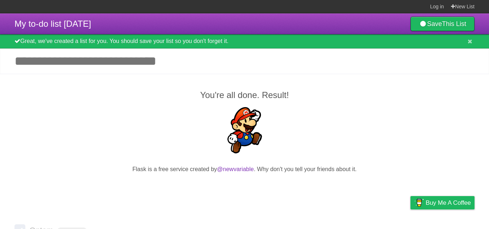 This screenshot has height=229, width=489. I want to click on h2: You're all done. Result!, so click(245, 95).